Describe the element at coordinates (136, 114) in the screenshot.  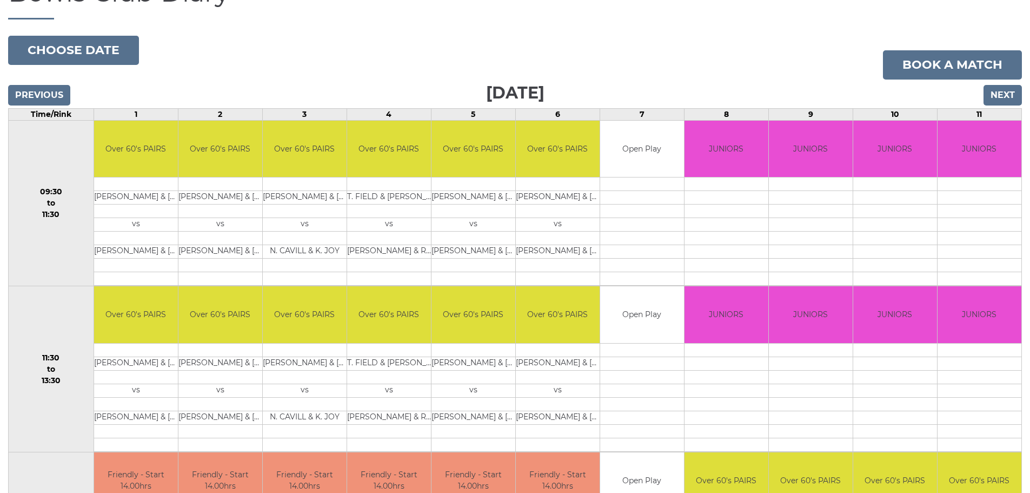
I see `td: 1` at that location.